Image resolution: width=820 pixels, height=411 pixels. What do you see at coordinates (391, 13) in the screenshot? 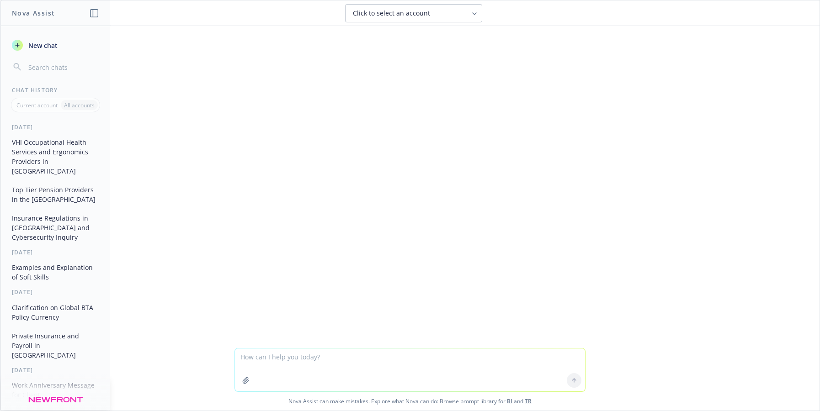
I see `span: Click to select an account` at bounding box center [391, 13].